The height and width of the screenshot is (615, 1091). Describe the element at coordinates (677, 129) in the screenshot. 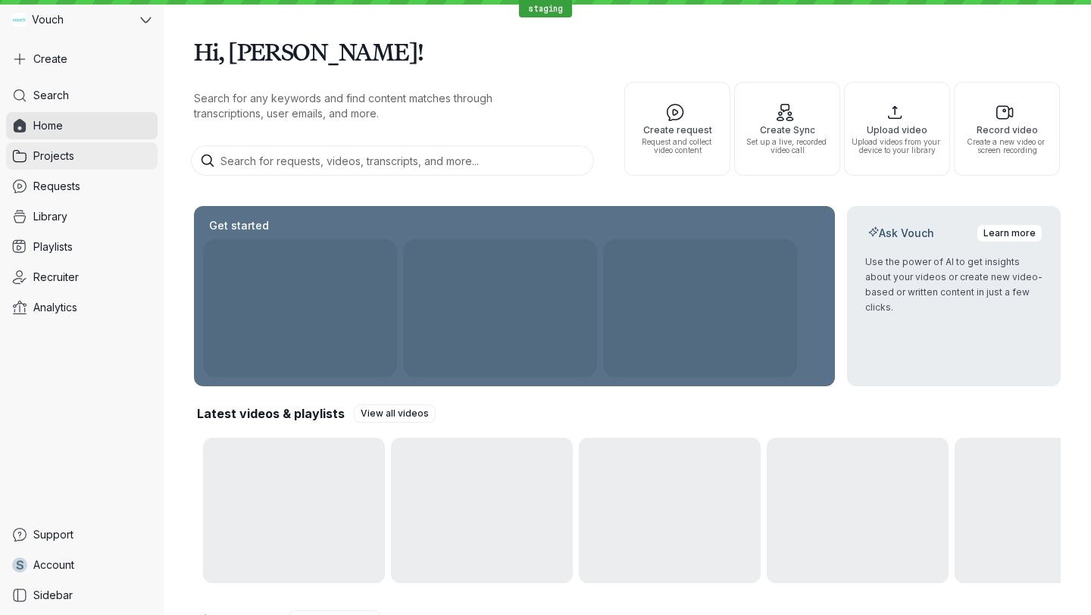

I see `button: Create requestRequest and collect video content` at that location.